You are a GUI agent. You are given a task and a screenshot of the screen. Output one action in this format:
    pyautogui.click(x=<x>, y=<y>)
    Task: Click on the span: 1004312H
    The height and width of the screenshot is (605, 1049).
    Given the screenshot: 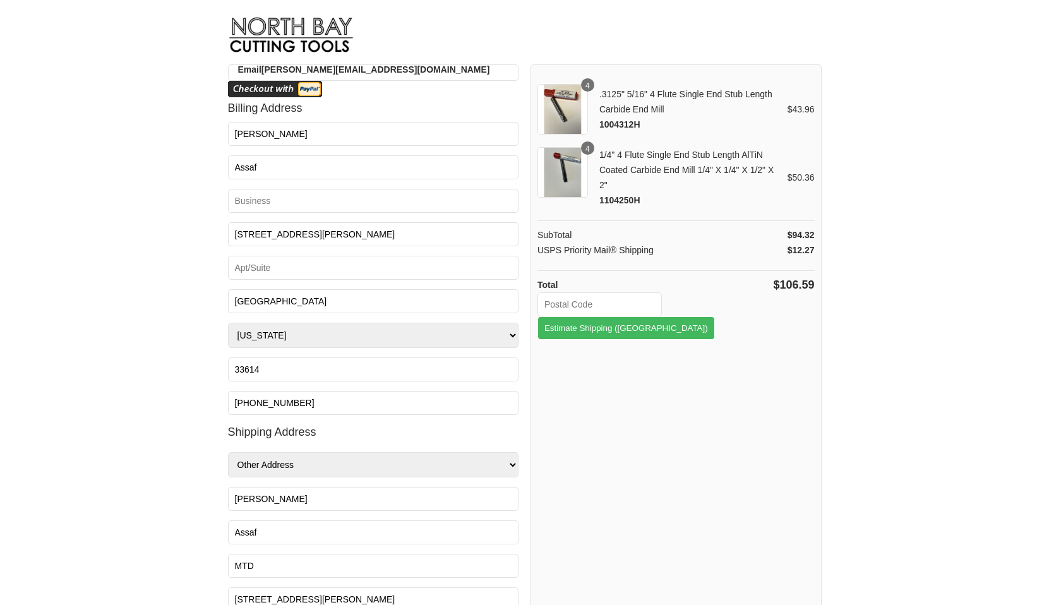 What is the action you would take?
    pyautogui.click(x=620, y=124)
    